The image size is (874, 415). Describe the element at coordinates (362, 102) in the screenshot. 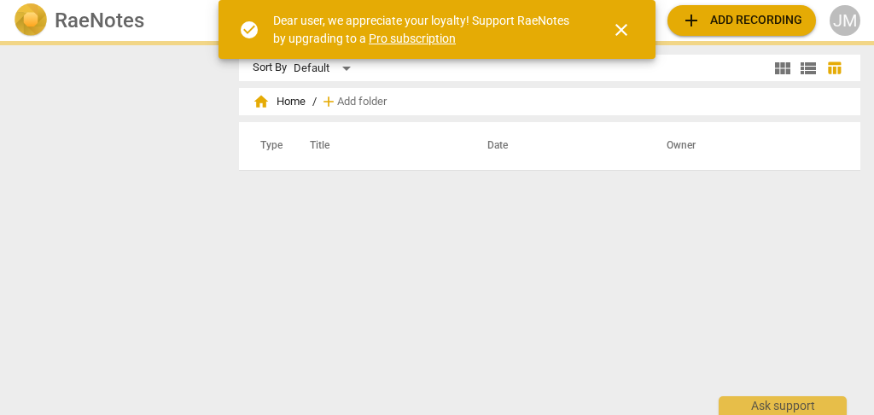

I see `span: Add folder` at that location.